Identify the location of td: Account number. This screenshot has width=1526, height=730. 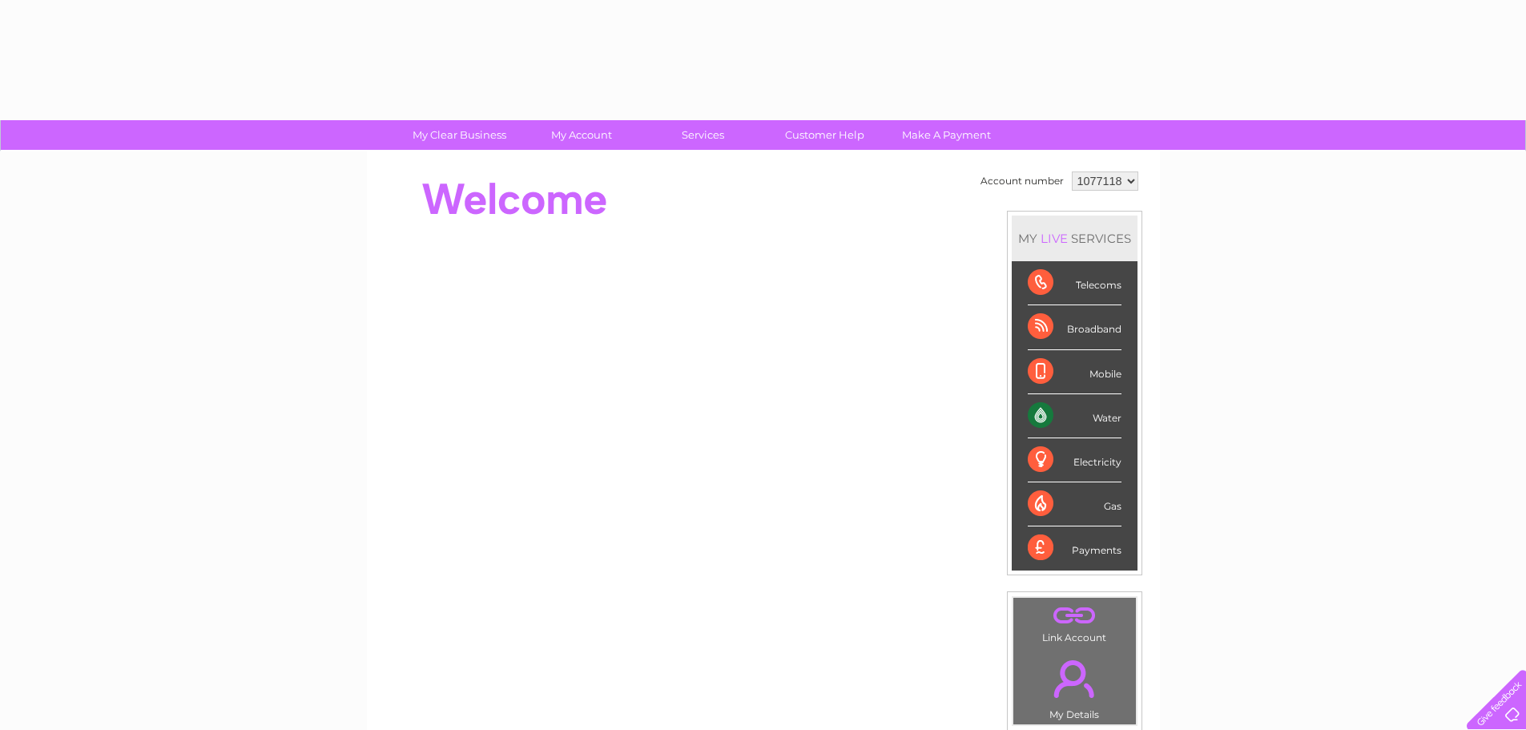
(1022, 181).